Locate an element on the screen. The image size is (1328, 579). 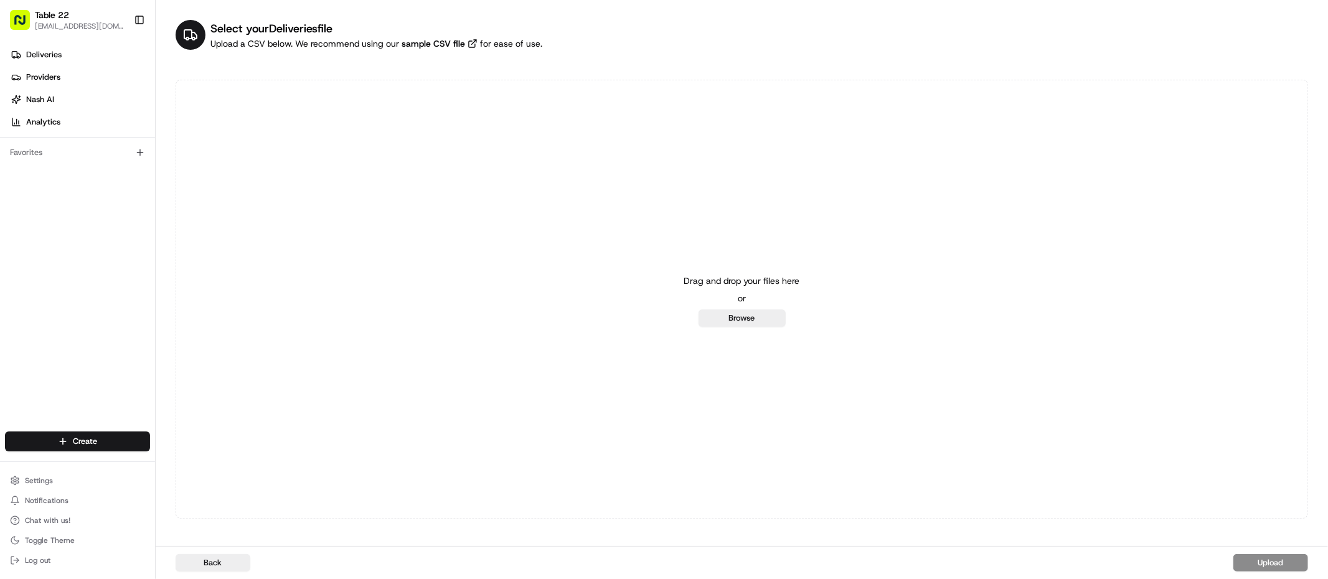
h1: Select your Deliveries file is located at coordinates (376, 29).